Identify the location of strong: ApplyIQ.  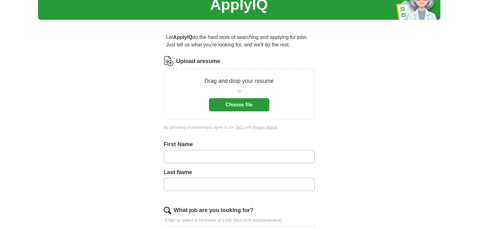
(182, 37).